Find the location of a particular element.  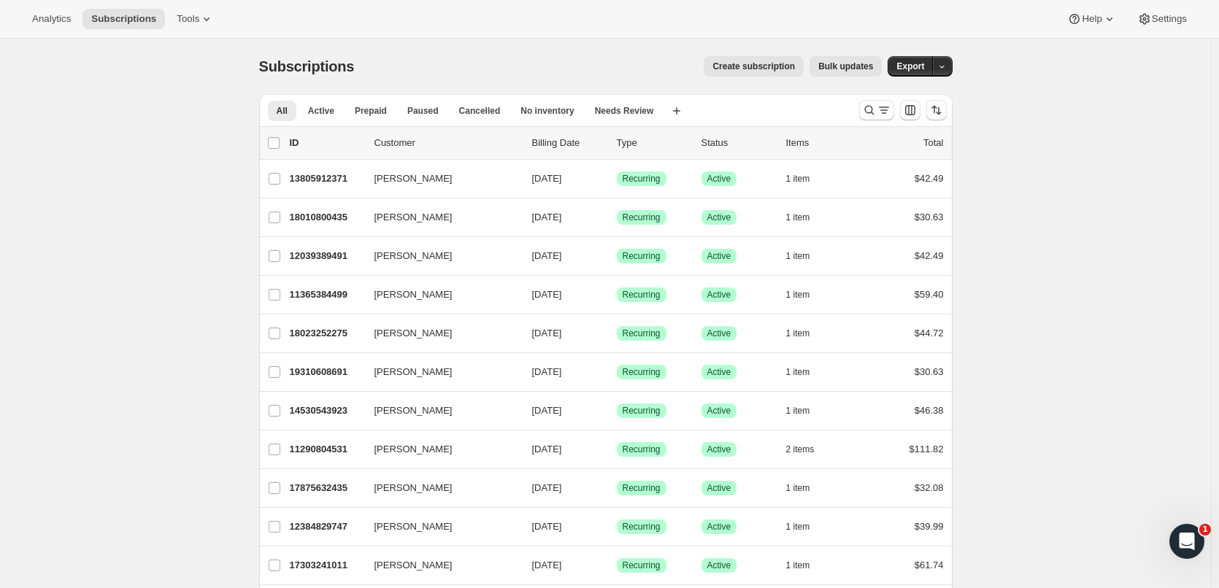

button: Bulk updates is located at coordinates (845, 66).